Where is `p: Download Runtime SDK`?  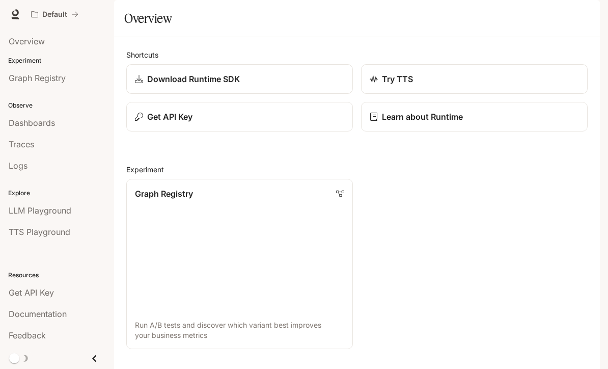
p: Download Runtime SDK is located at coordinates (193, 79).